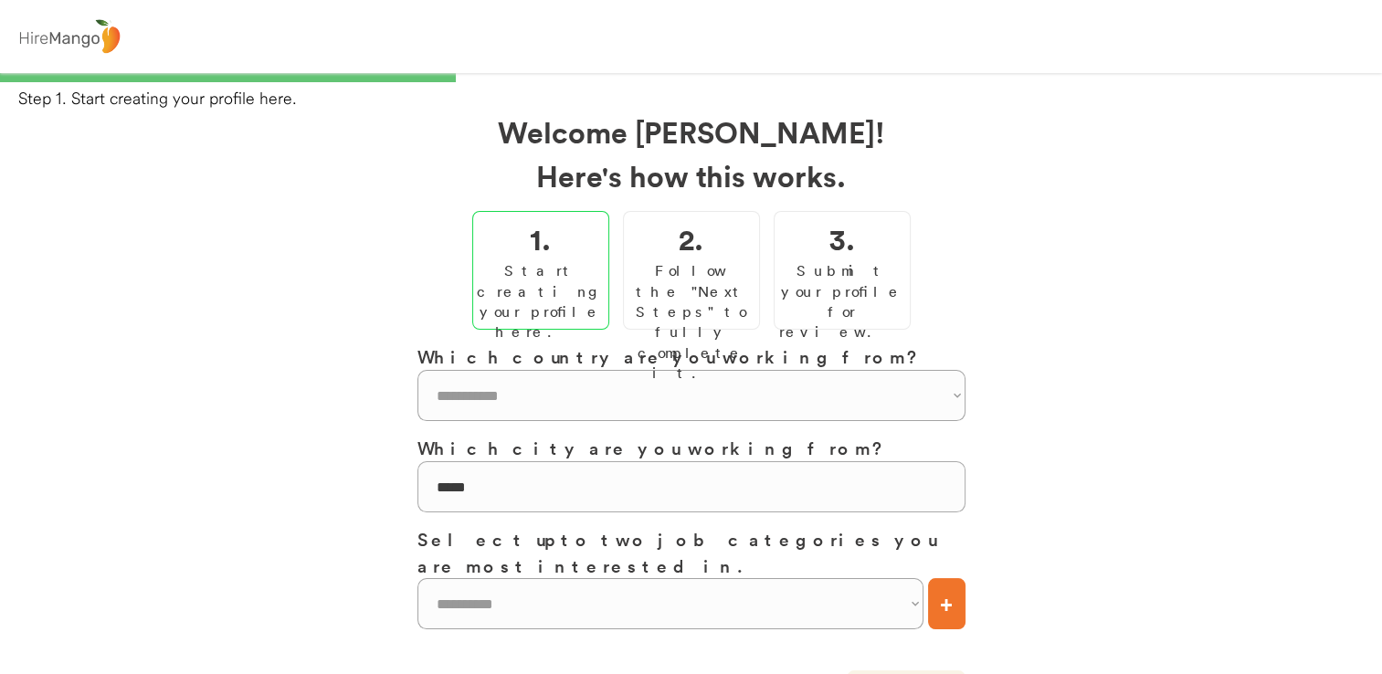 The width and height of the screenshot is (1382, 674). What do you see at coordinates (692, 322) in the screenshot?
I see `div: Follow the "Next Steps" to fully complete it.` at bounding box center [692, 322].